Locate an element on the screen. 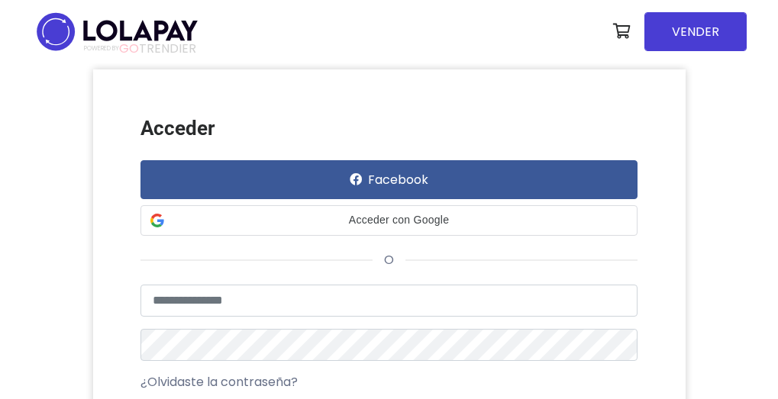 The image size is (778, 399). span: o is located at coordinates (389, 260).